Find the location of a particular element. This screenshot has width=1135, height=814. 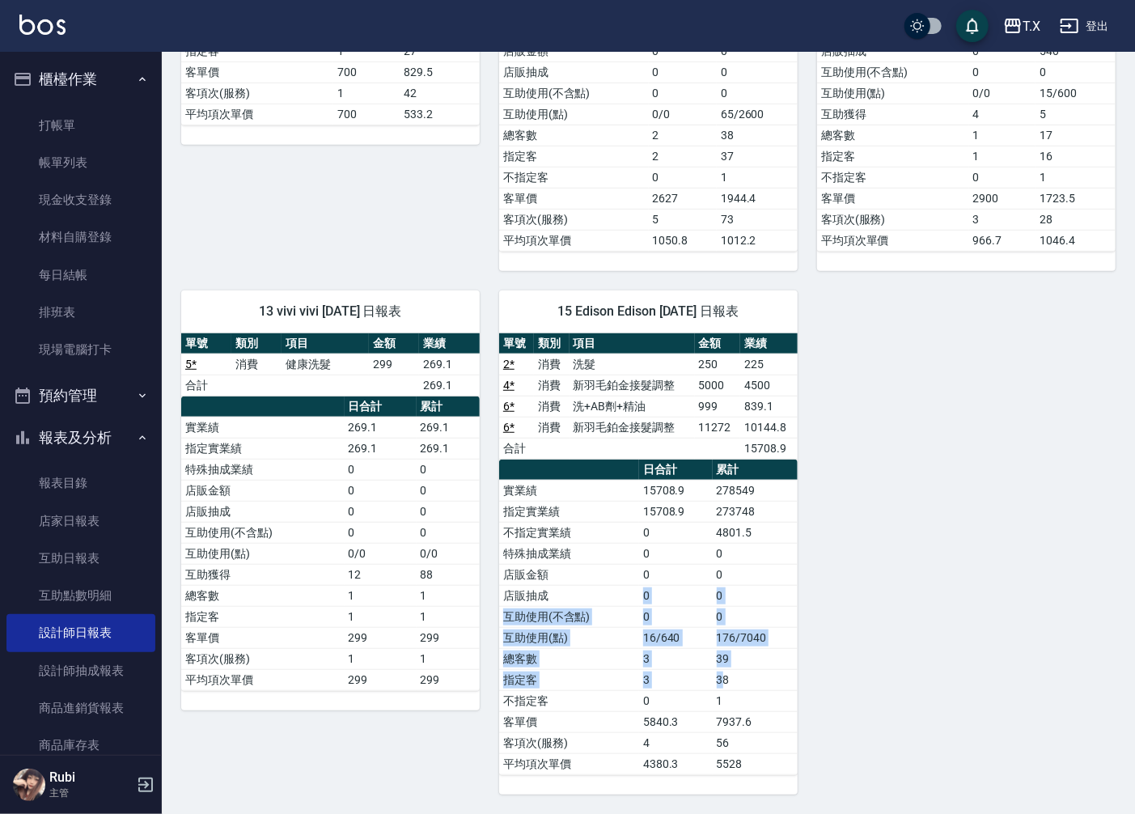

td: 不指定實業績 is located at coordinates (569, 532).